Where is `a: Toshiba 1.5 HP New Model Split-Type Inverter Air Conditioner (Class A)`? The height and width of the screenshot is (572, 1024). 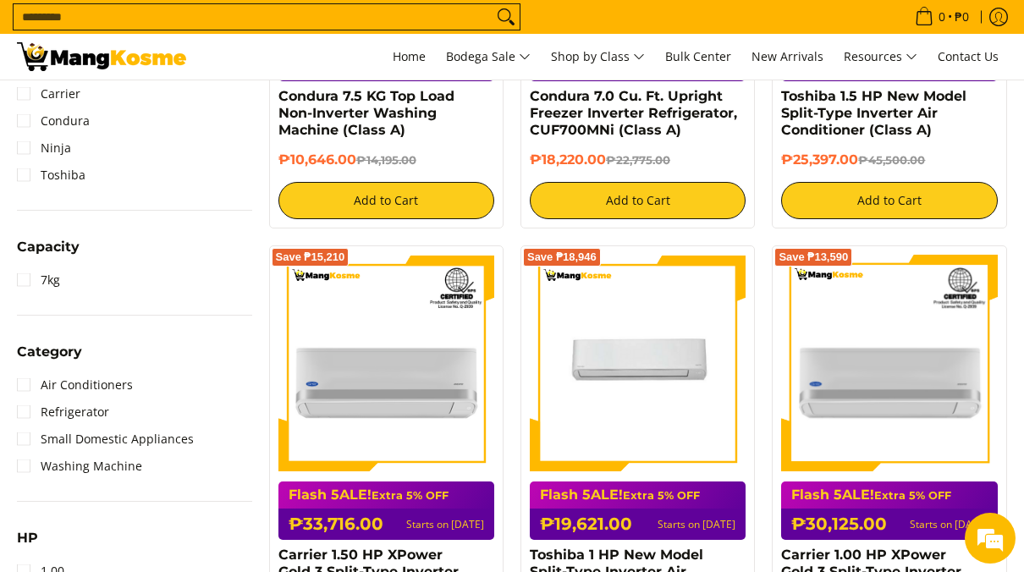 a: Toshiba 1.5 HP New Model Split-Type Inverter Air Conditioner (Class A) is located at coordinates (873, 113).